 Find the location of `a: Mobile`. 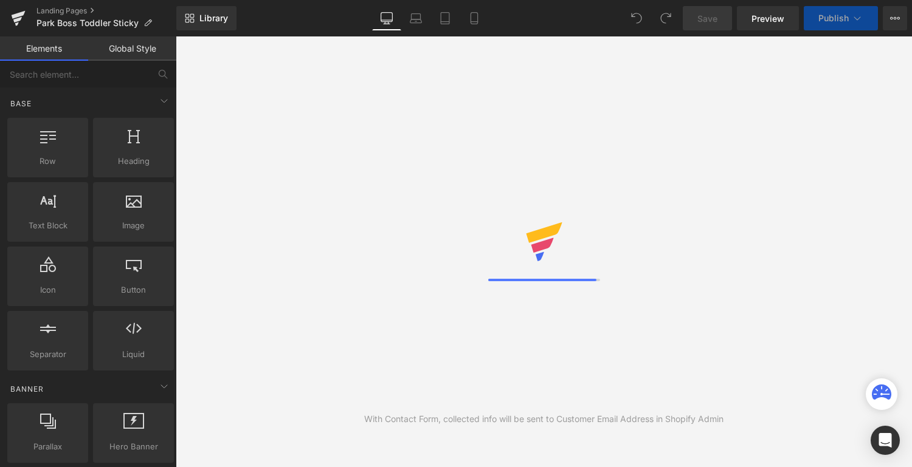

a: Mobile is located at coordinates (474, 18).